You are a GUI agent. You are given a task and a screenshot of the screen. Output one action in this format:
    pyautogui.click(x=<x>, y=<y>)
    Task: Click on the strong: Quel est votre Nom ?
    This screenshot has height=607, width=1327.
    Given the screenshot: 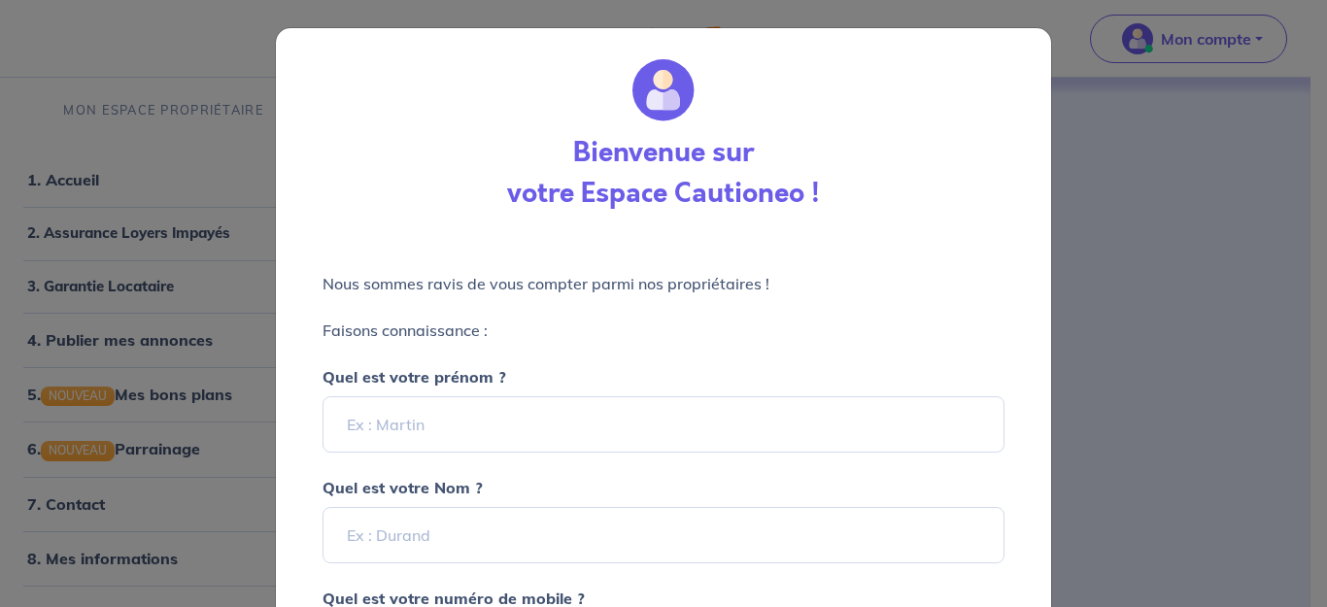 What is the action you would take?
    pyautogui.click(x=402, y=488)
    